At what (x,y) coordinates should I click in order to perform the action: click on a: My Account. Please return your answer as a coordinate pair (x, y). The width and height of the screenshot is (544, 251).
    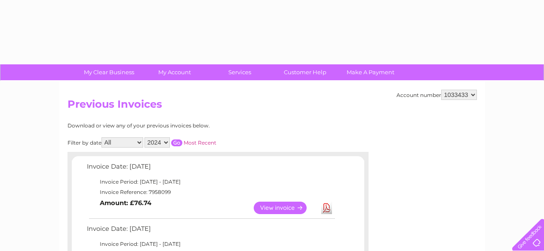
    Looking at the image, I should click on (174, 72).